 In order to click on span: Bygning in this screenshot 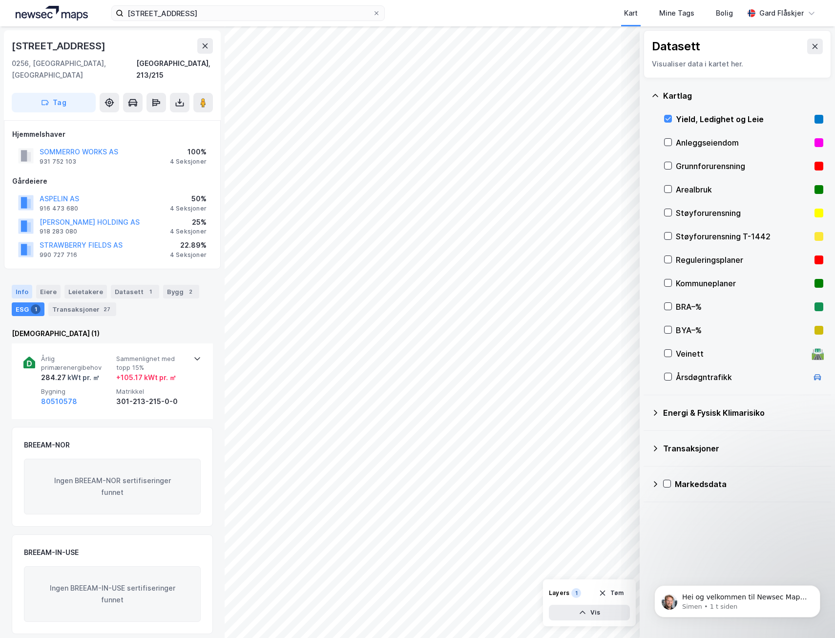, I will do `click(77, 391)`.